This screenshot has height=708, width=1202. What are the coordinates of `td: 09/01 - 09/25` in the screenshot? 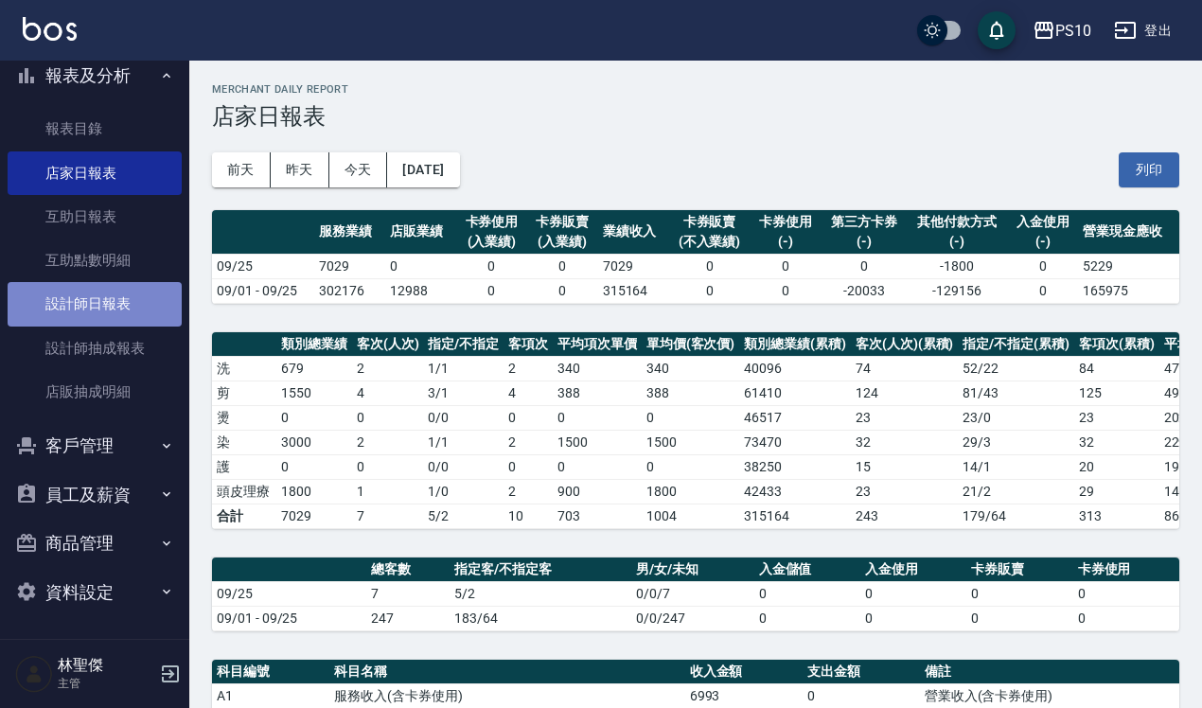 It's located at (289, 618).